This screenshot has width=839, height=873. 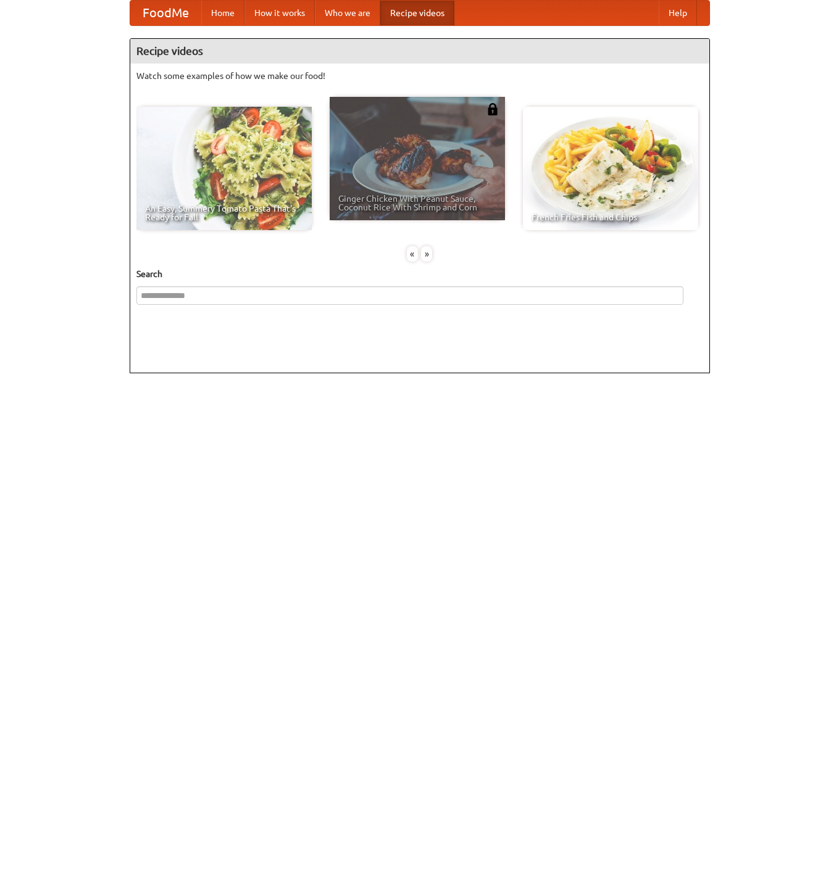 I want to click on h5: Search, so click(x=420, y=274).